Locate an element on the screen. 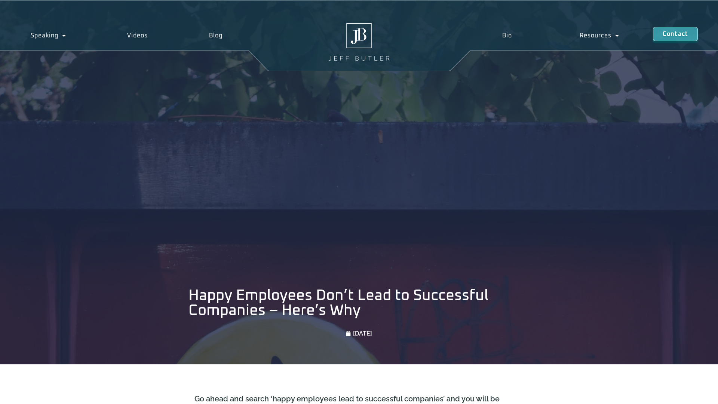  h1: Happy Employees Don’t Lead to Successful Companies – Here’s Why is located at coordinates (359, 303).